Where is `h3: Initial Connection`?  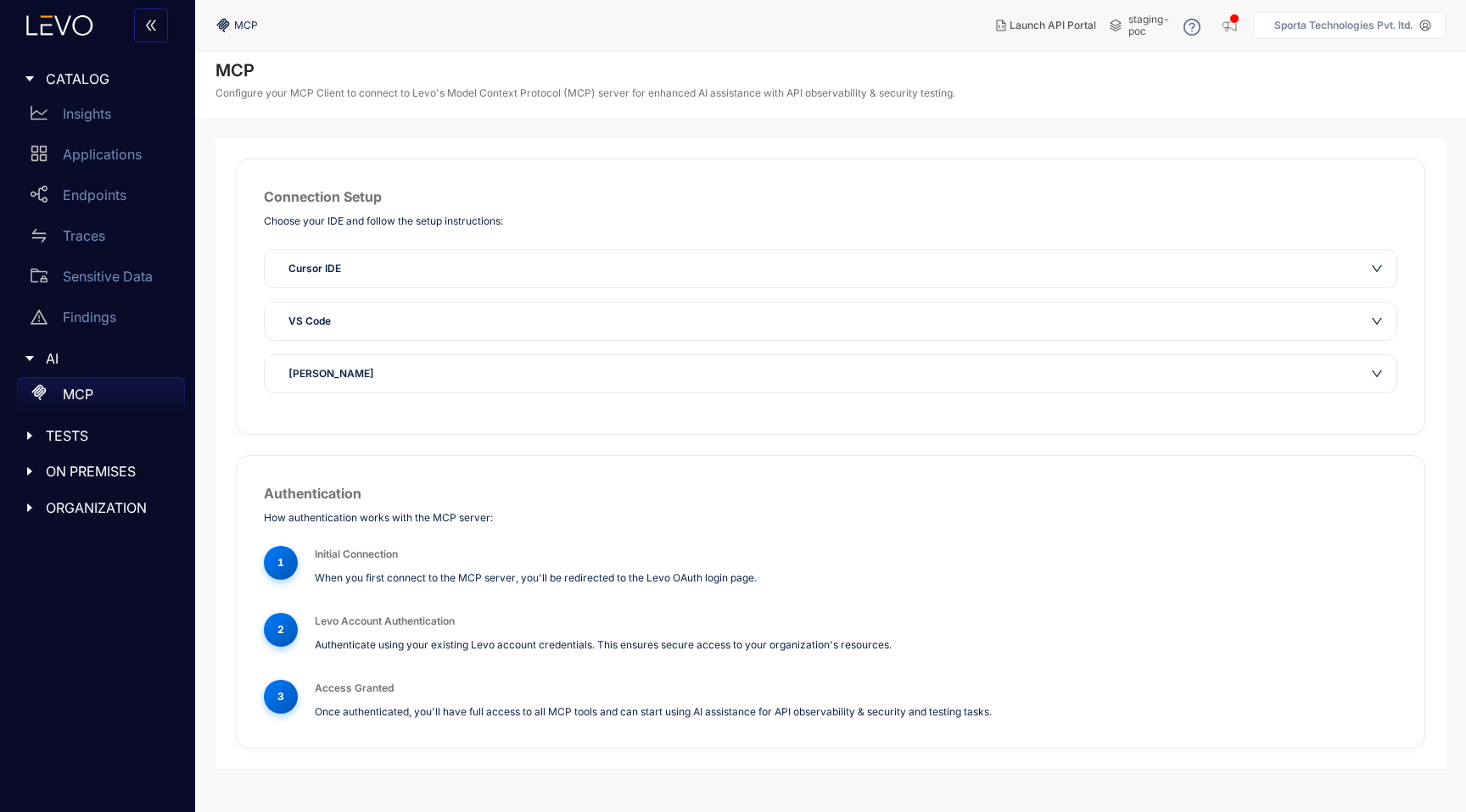
h3: Initial Connection is located at coordinates (856, 554).